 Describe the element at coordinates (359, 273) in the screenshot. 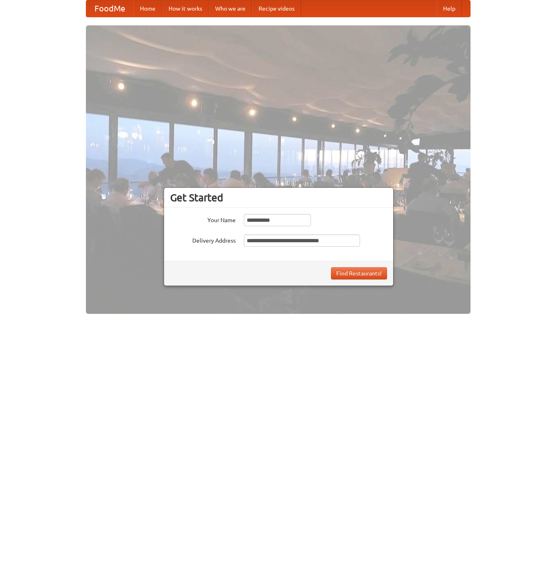

I see `button: Find Restaurants!` at that location.